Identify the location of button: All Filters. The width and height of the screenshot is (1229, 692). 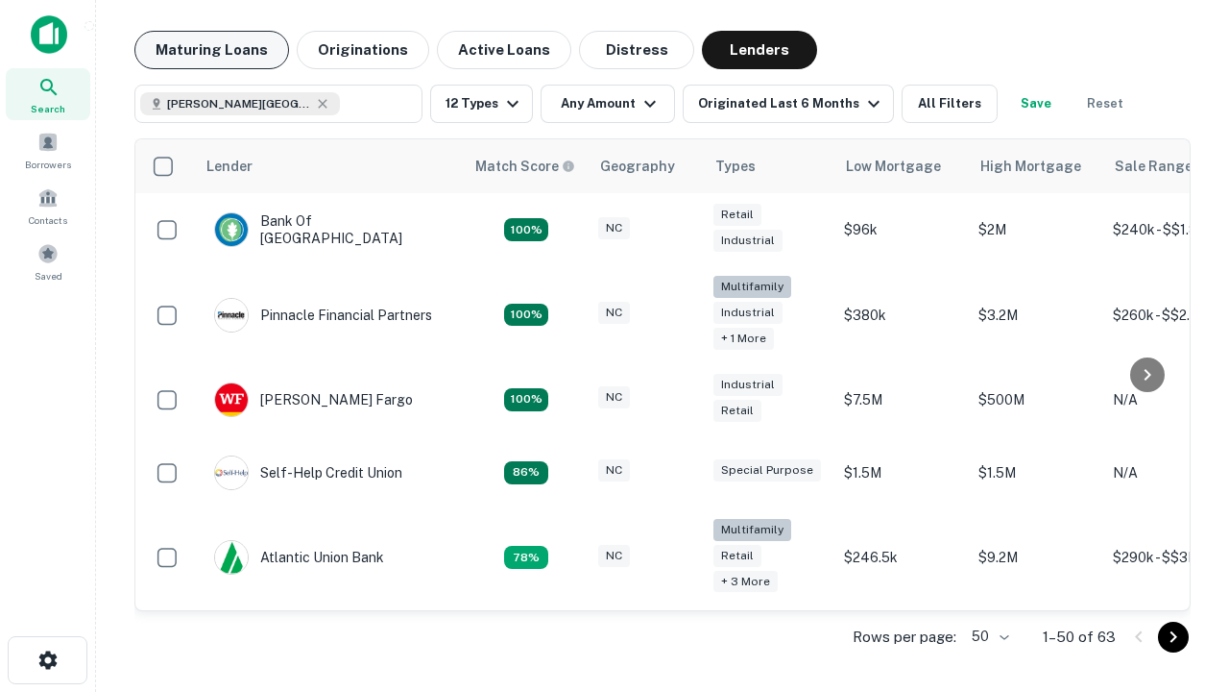
(950, 104).